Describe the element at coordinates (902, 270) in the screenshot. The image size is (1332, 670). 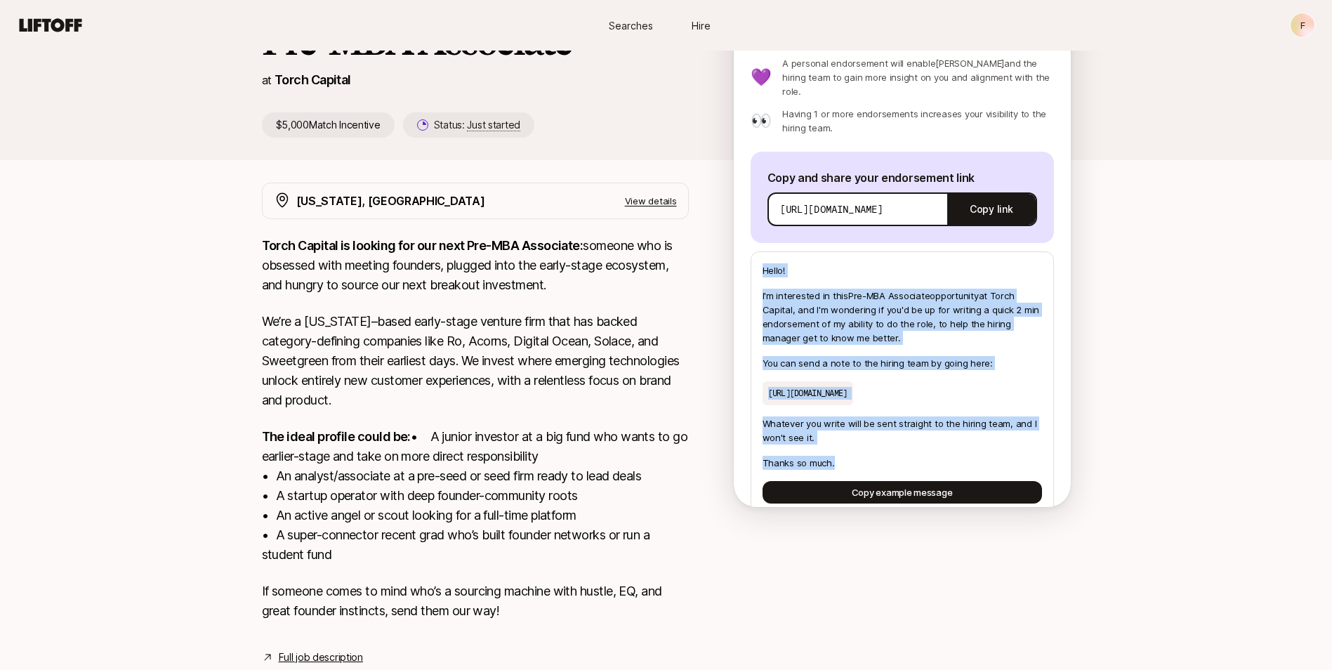
I see `p: Hello!` at that location.